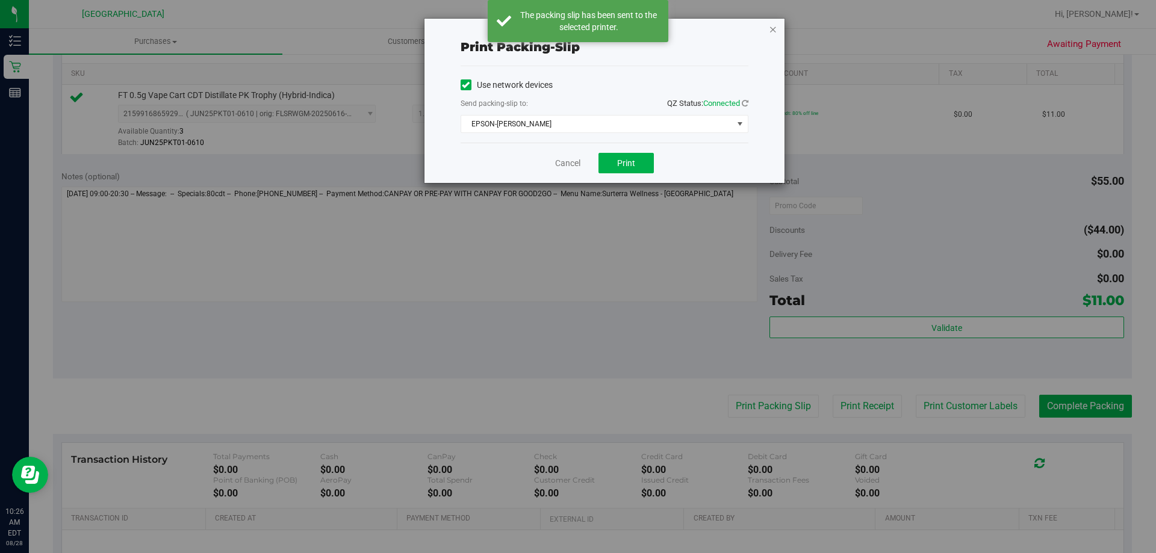 The image size is (1156, 553). I want to click on span: Connected, so click(722, 103).